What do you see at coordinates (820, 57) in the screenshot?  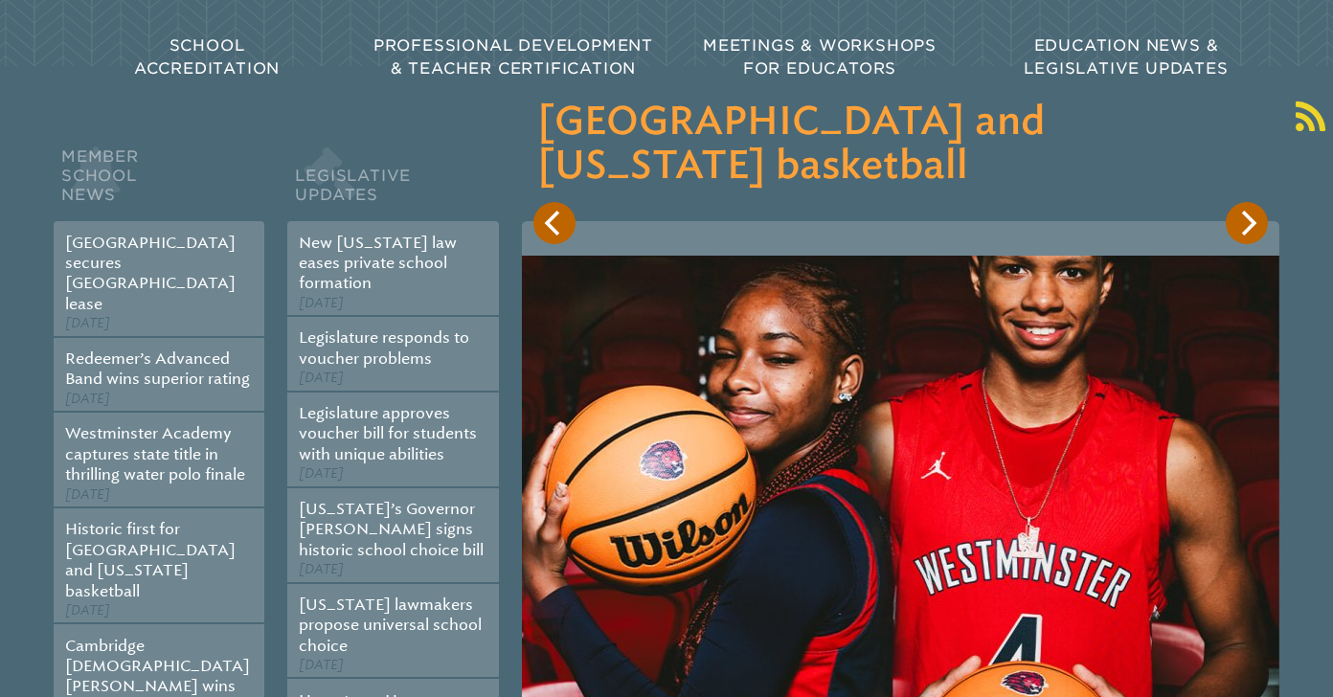 I see `span: Meetings & Workshops for Educators` at bounding box center [820, 57].